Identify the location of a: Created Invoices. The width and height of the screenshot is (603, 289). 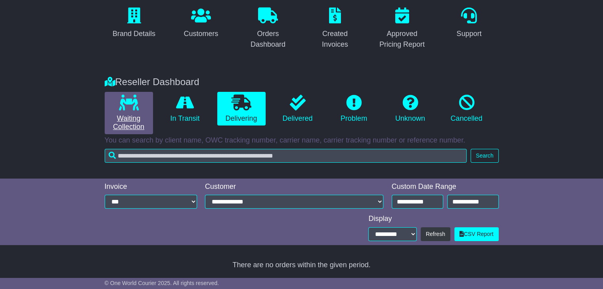
(335, 29).